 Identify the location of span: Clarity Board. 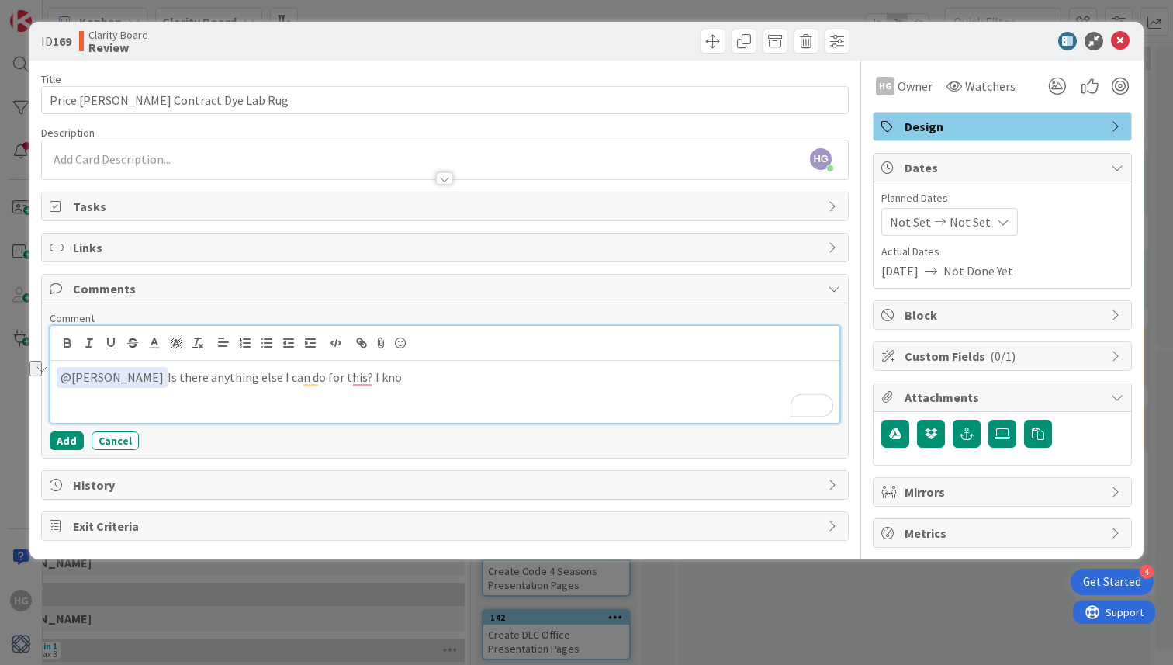
(118, 35).